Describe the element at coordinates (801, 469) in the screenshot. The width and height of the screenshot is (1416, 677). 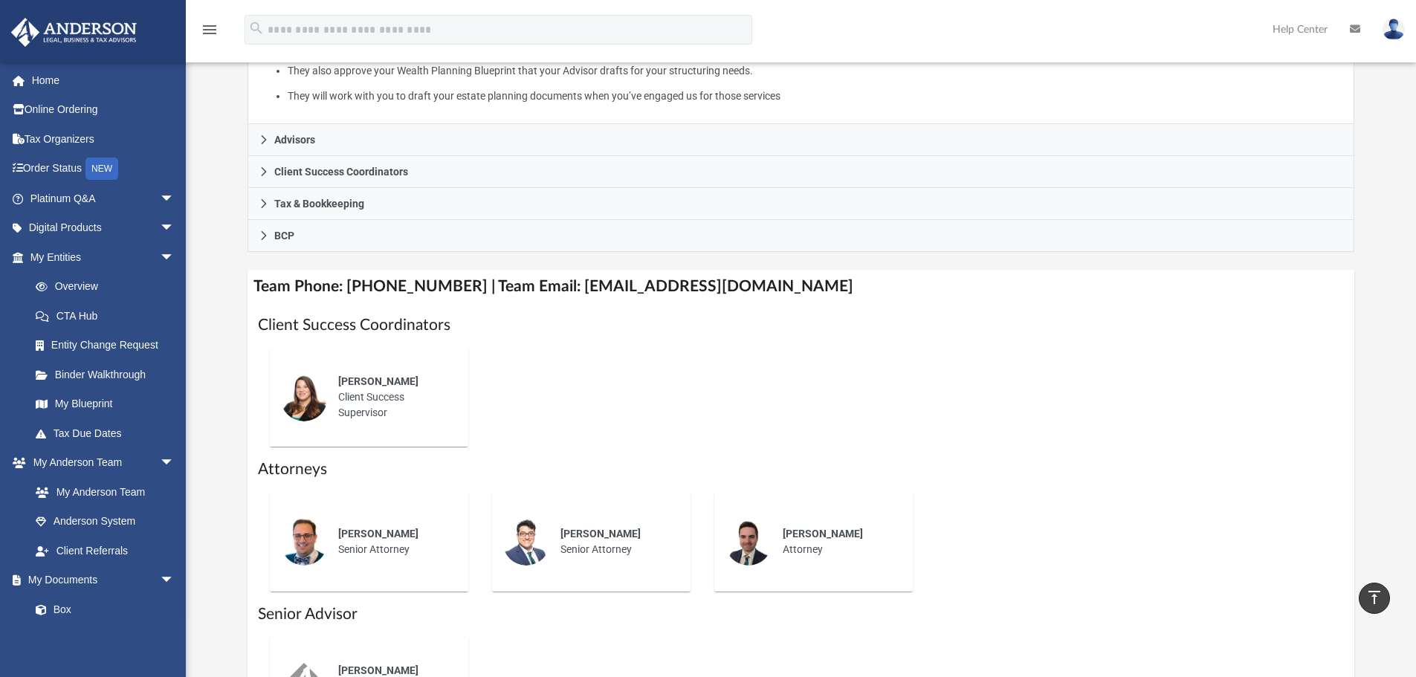
I see `h1: Attorneys` at that location.